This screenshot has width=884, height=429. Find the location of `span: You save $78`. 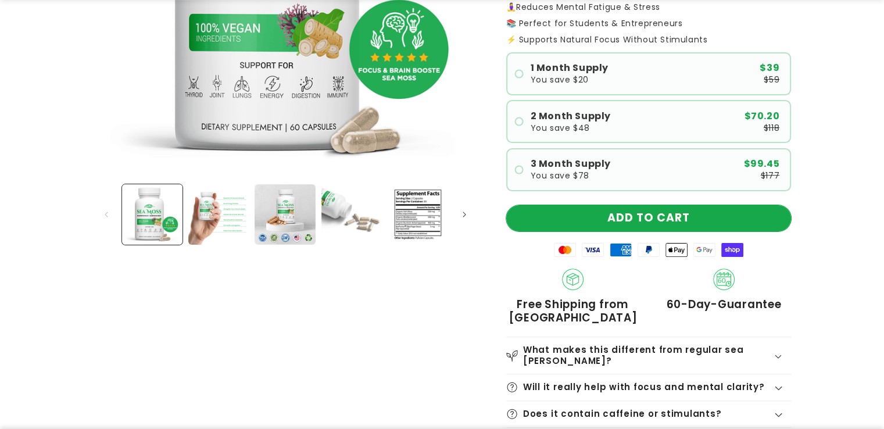

span: You save $78 is located at coordinates (560, 176).